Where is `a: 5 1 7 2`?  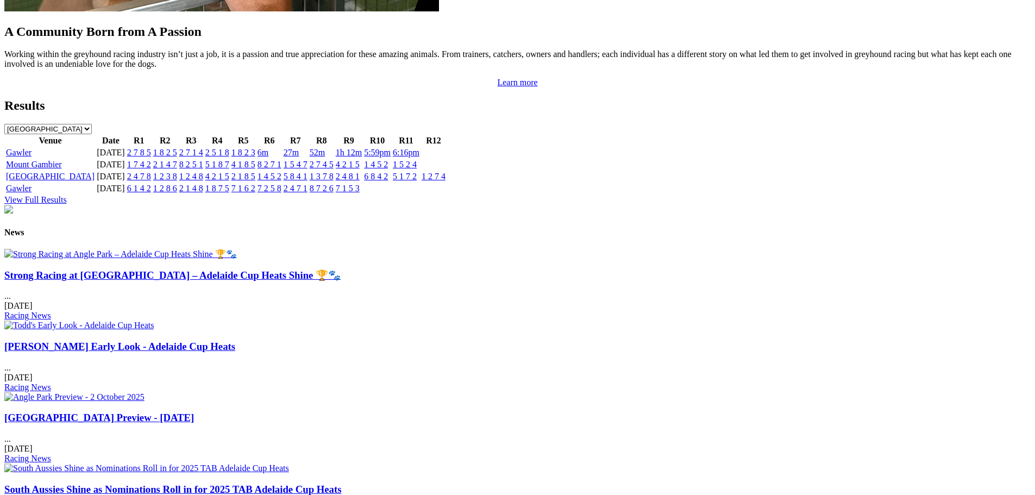 a: 5 1 7 2 is located at coordinates (405, 176).